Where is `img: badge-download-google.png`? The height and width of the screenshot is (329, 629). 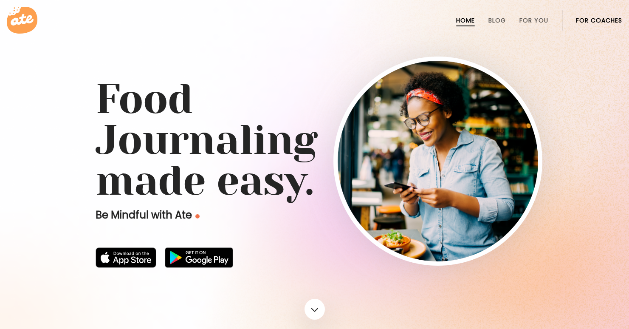 img: badge-download-google.png is located at coordinates (199, 257).